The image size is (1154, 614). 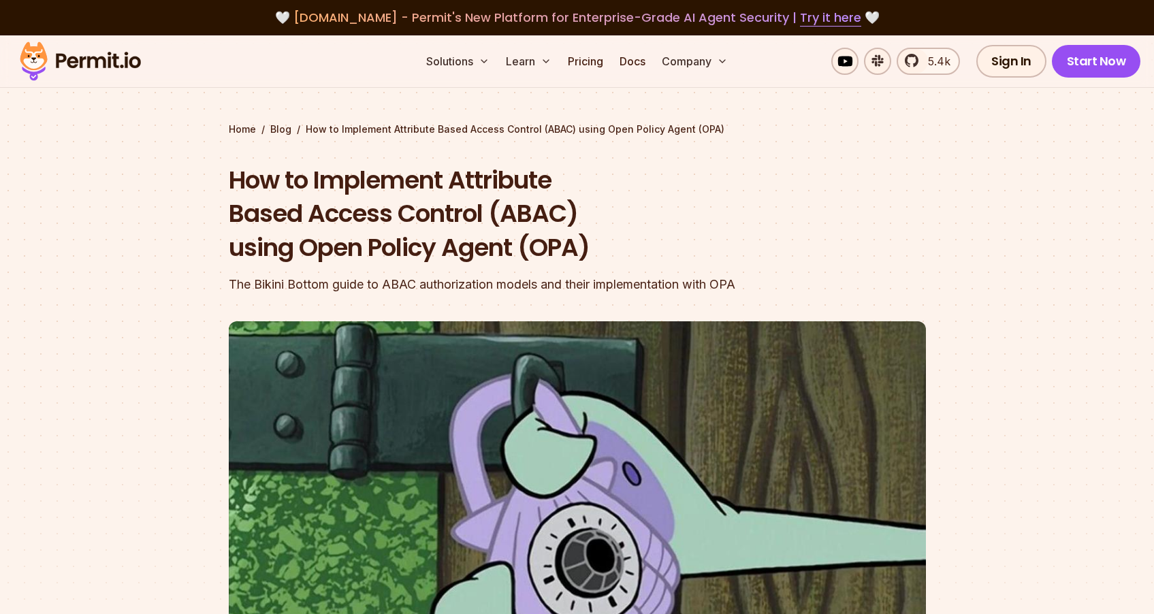 What do you see at coordinates (632, 61) in the screenshot?
I see `a: Docs` at bounding box center [632, 61].